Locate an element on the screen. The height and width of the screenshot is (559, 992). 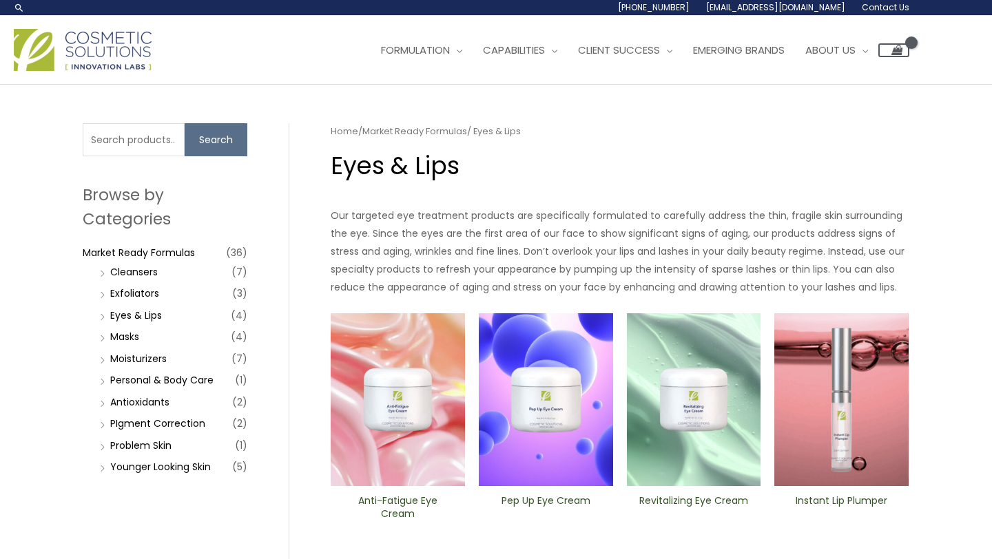
img: Instant Lip Plumper is located at coordinates (841, 400).